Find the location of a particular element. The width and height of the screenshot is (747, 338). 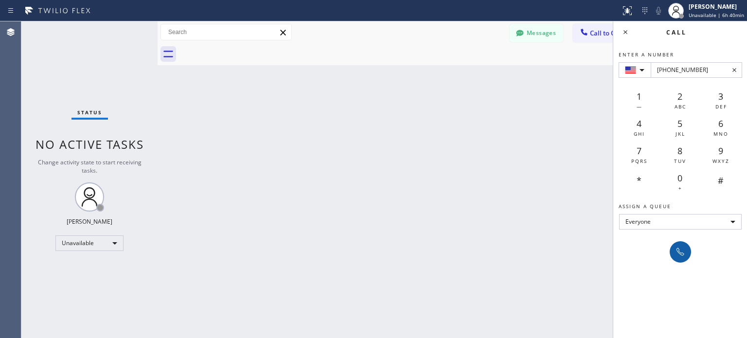

button: Mute is located at coordinates (658, 11).